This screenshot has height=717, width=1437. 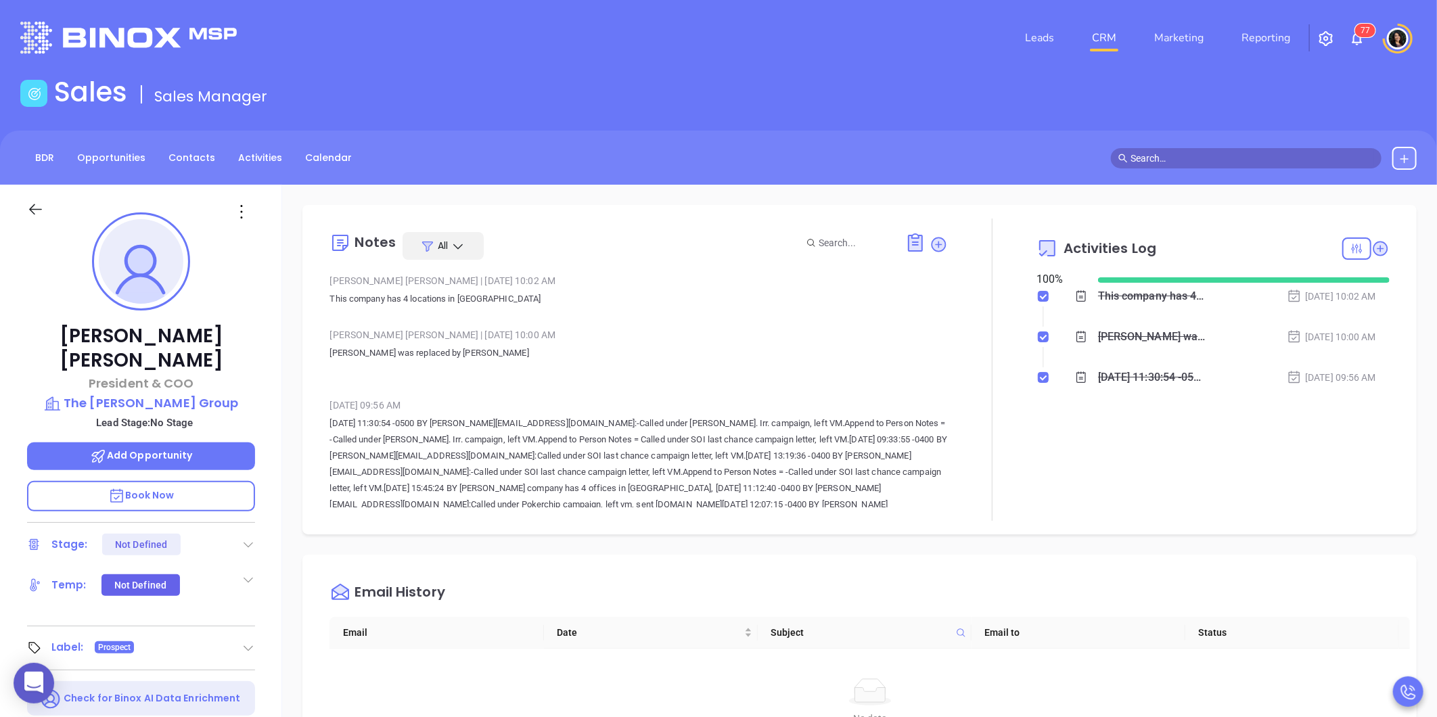 What do you see at coordinates (1366, 30) in the screenshot?
I see `sup: 77` at bounding box center [1366, 30].